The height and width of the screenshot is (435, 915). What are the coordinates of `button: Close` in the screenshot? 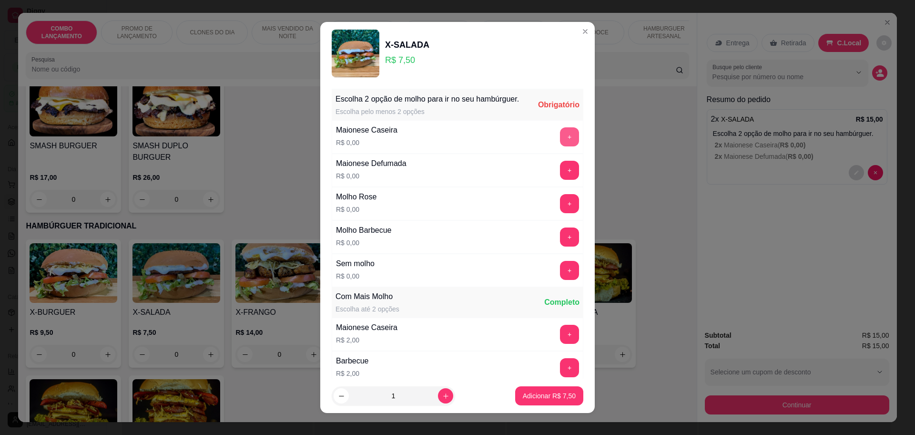 It's located at (585, 31).